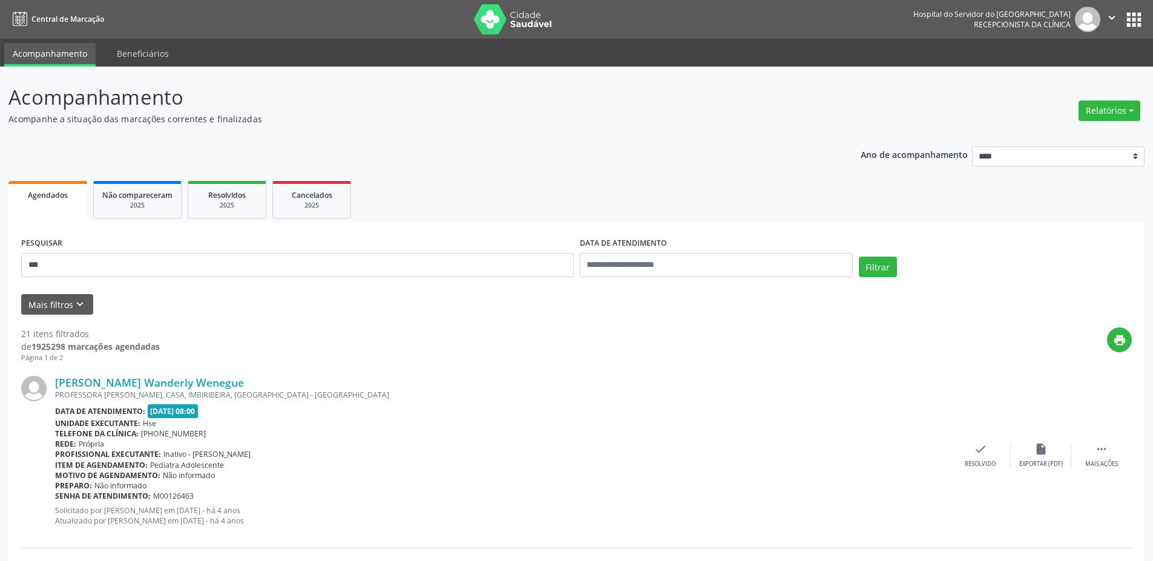  Describe the element at coordinates (137, 195) in the screenshot. I see `span: Não compareceram` at that location.